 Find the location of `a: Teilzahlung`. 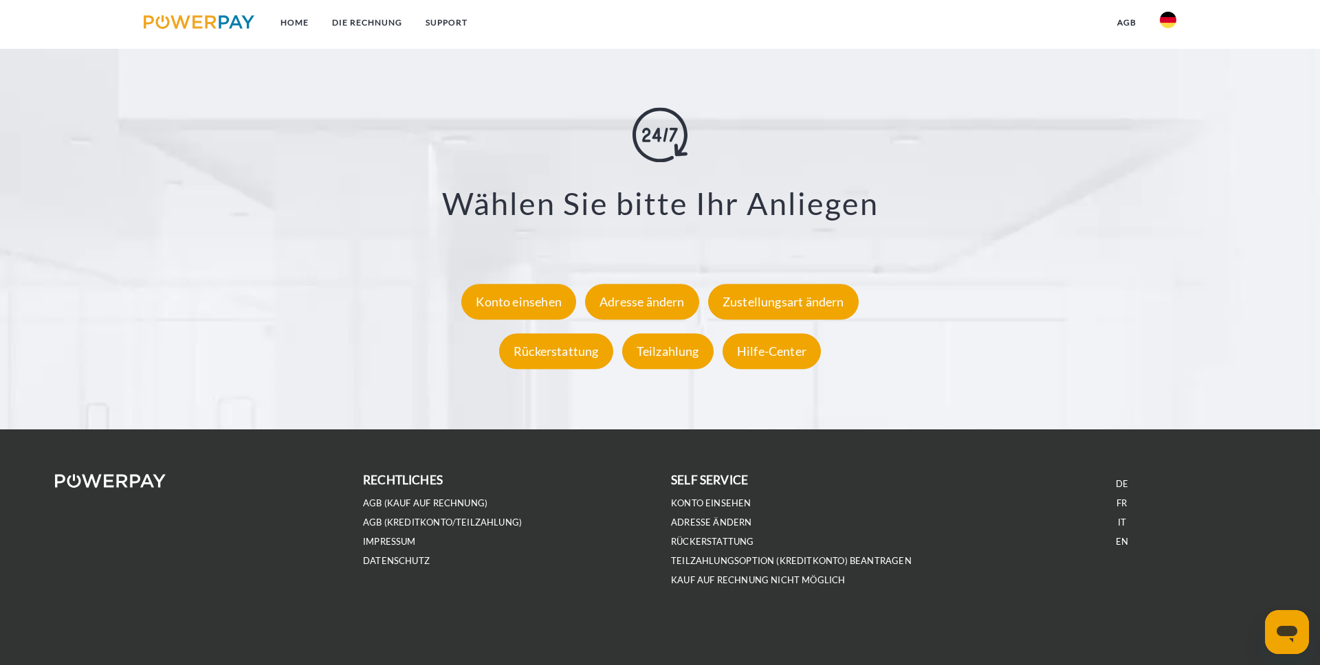

a: Teilzahlung is located at coordinates (667, 351).